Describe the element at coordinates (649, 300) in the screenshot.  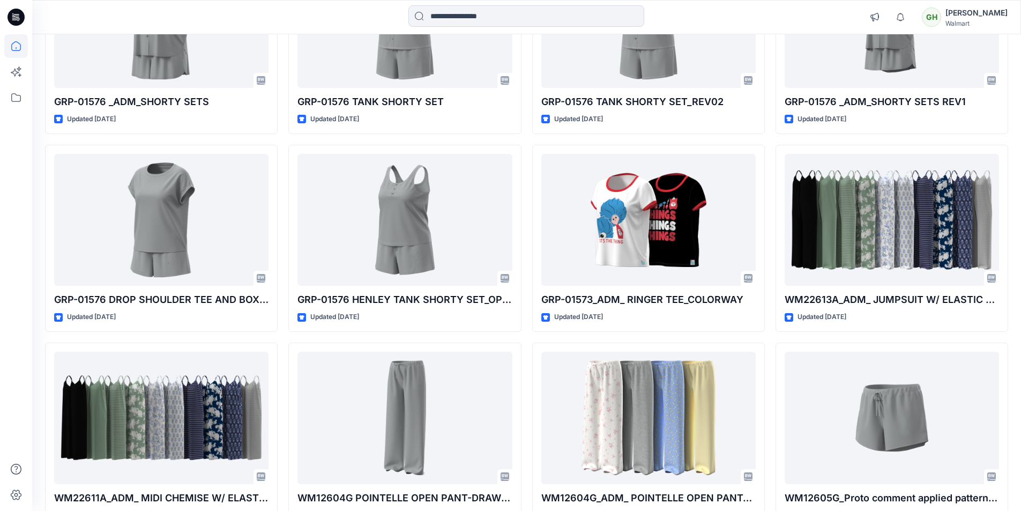
I see `p: GRP-01573_ADM_ RINGER TEE_COLORWAY` at that location.